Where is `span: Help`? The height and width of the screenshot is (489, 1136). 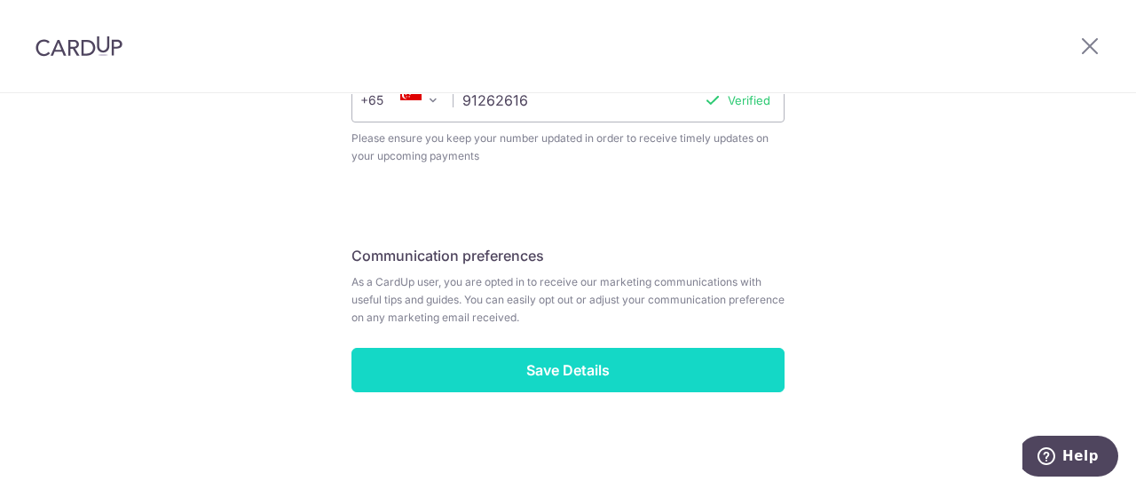 span: Help is located at coordinates (58, 20).